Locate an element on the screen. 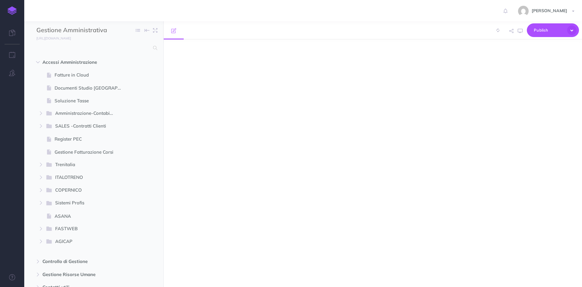 Image resolution: width=582 pixels, height=287 pixels. span: Sistemi Profis is located at coordinates (86, 203).